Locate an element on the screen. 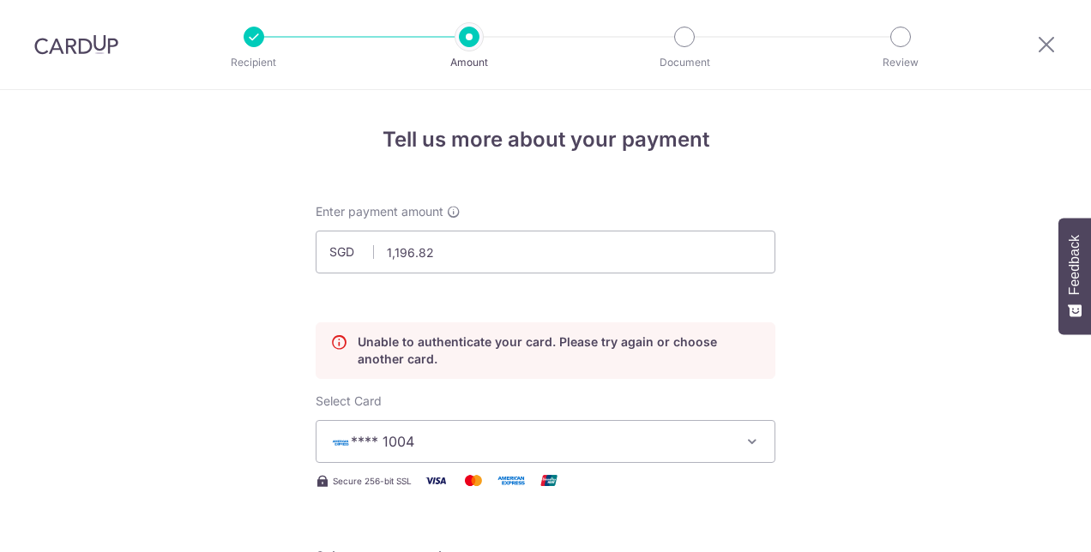 The image size is (1091, 552). img: Visa is located at coordinates (436, 480).